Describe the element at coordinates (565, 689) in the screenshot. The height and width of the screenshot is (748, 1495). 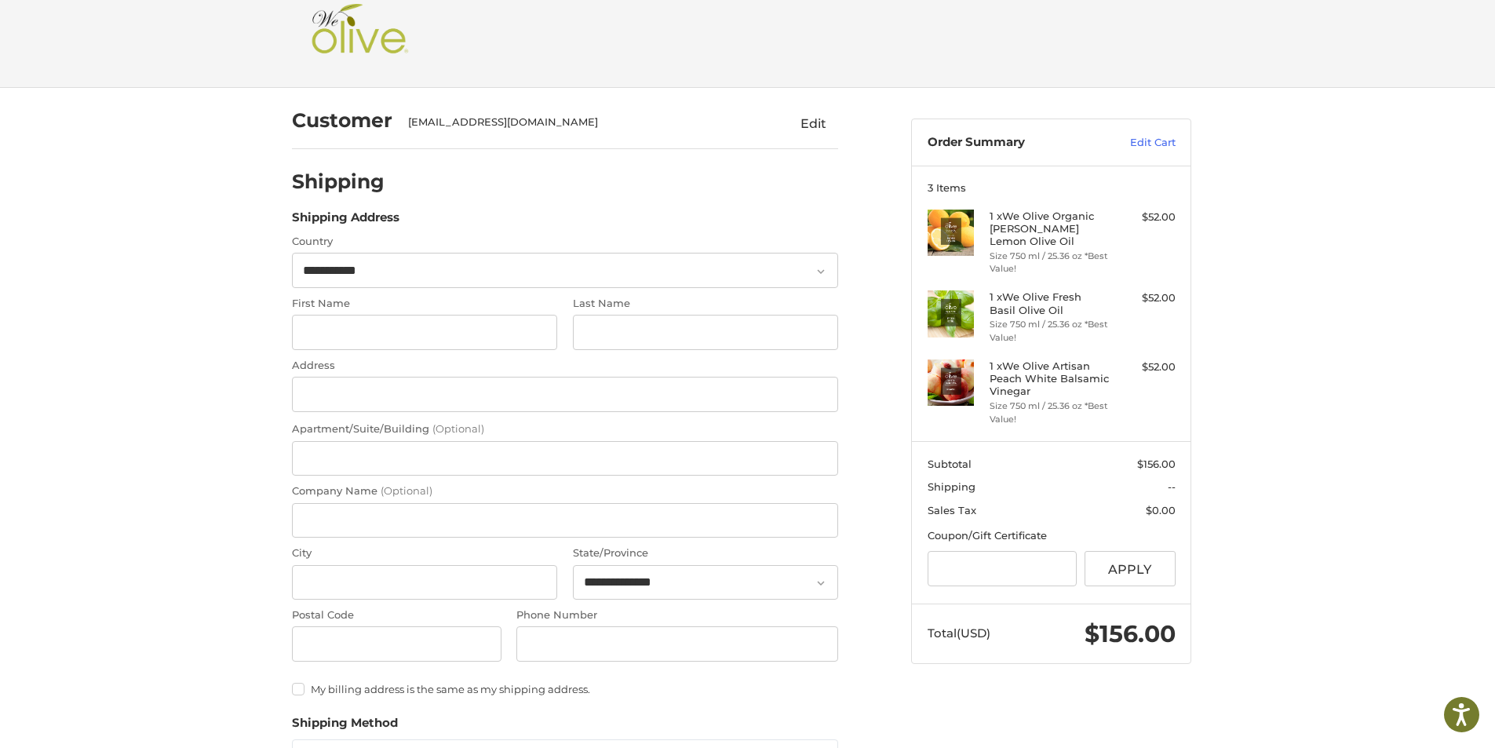
I see `label: My billing address is the same as my shipping address.` at that location.